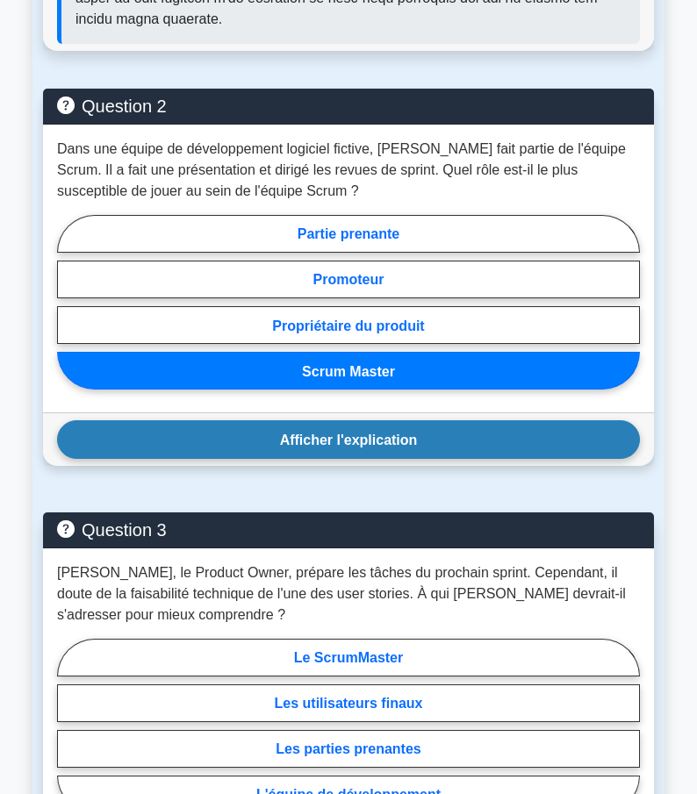 Image resolution: width=697 pixels, height=794 pixels. Describe the element at coordinates (348, 440) in the screenshot. I see `font: Afficher l'explication` at that location.